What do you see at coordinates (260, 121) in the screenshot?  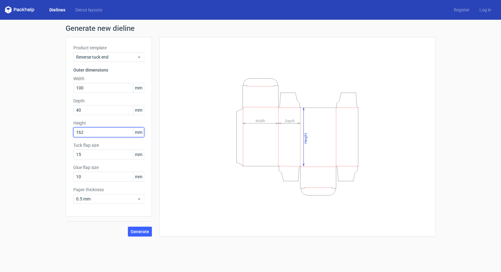 I see `tspan: Width` at bounding box center [260, 121].